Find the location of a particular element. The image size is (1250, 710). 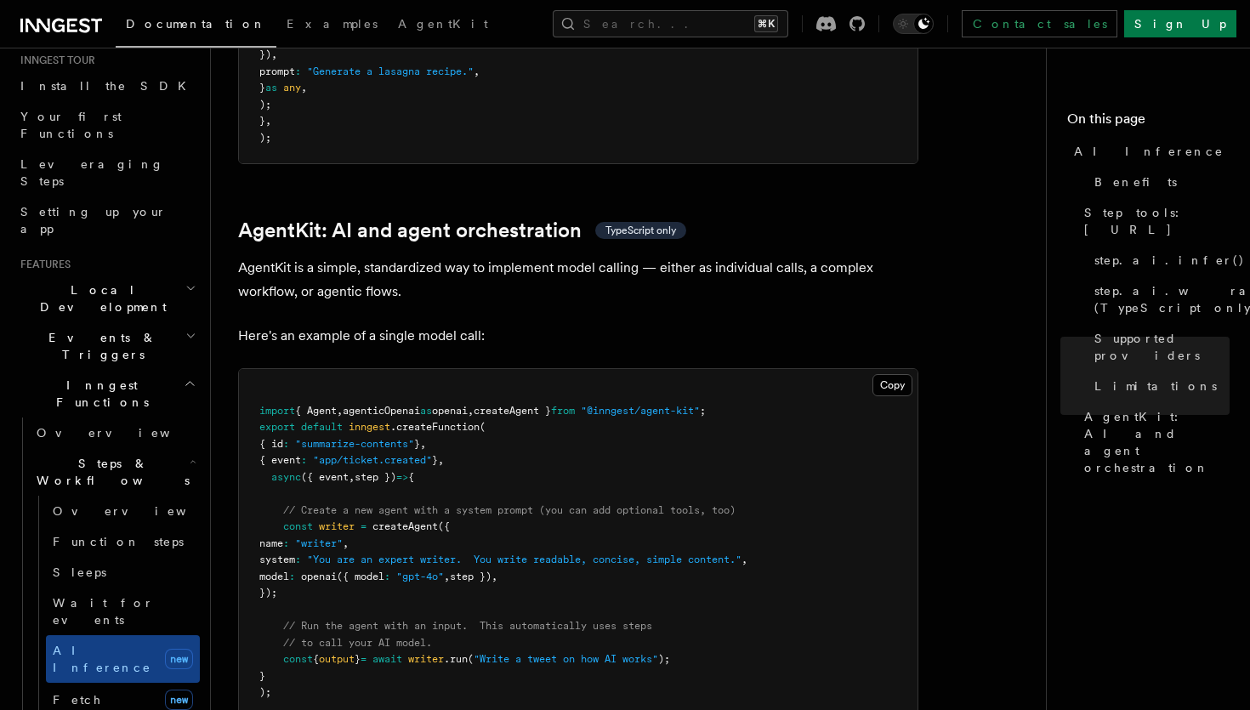

span: "Write a tweet on how AI works" is located at coordinates (566, 659).